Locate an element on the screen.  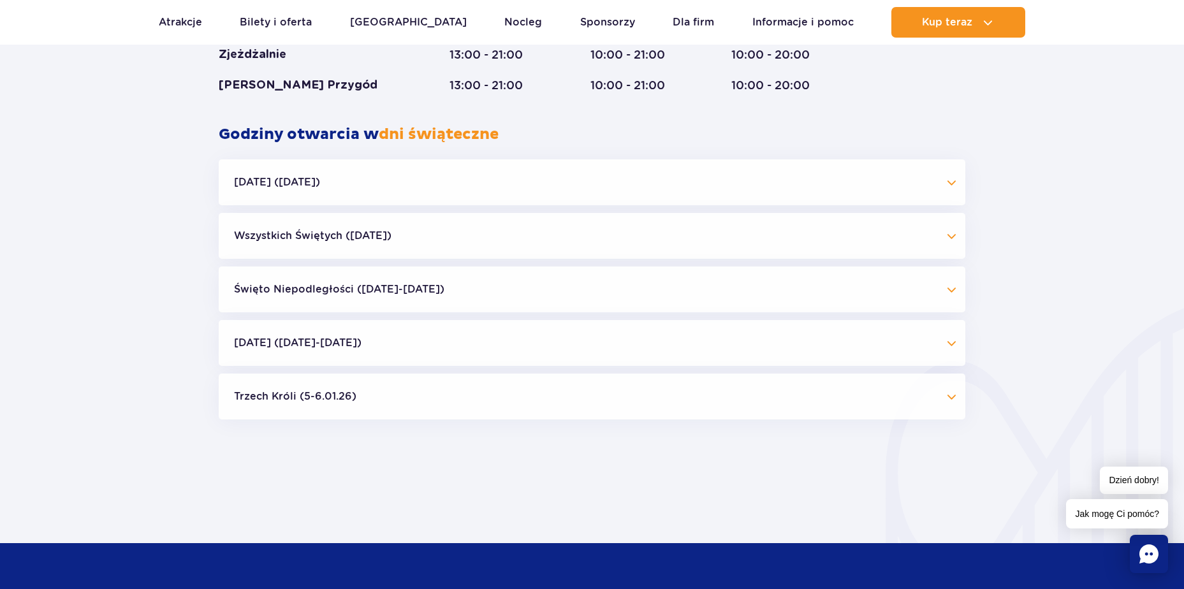
a: Dla firm is located at coordinates (693, 22).